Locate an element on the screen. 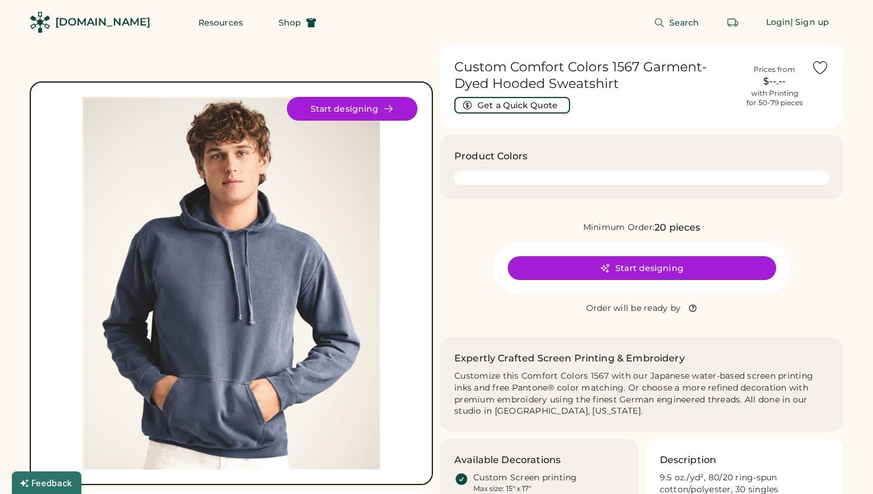  div: Login is located at coordinates (779, 23).